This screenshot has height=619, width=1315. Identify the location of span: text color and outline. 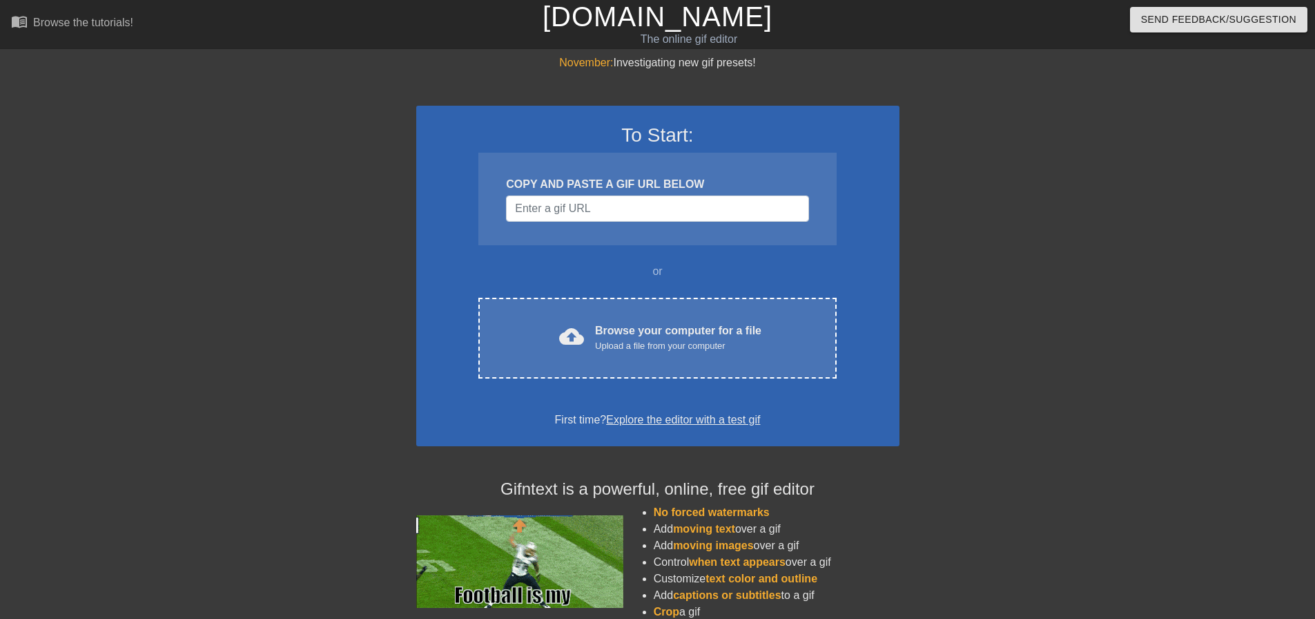
(762, 578).